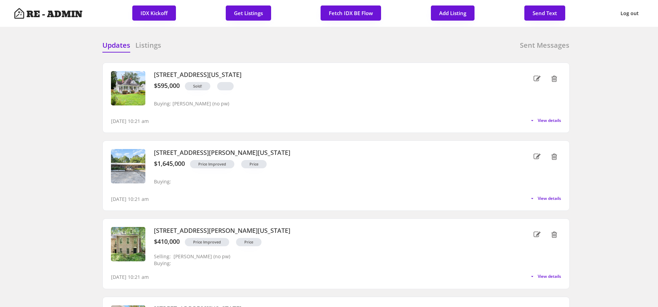  Describe the element at coordinates (116, 45) in the screenshot. I see `h6: Updates` at that location.